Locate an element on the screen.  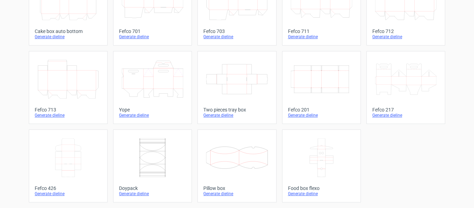
a: Food box flexoGenerate dieline is located at coordinates (321, 166).